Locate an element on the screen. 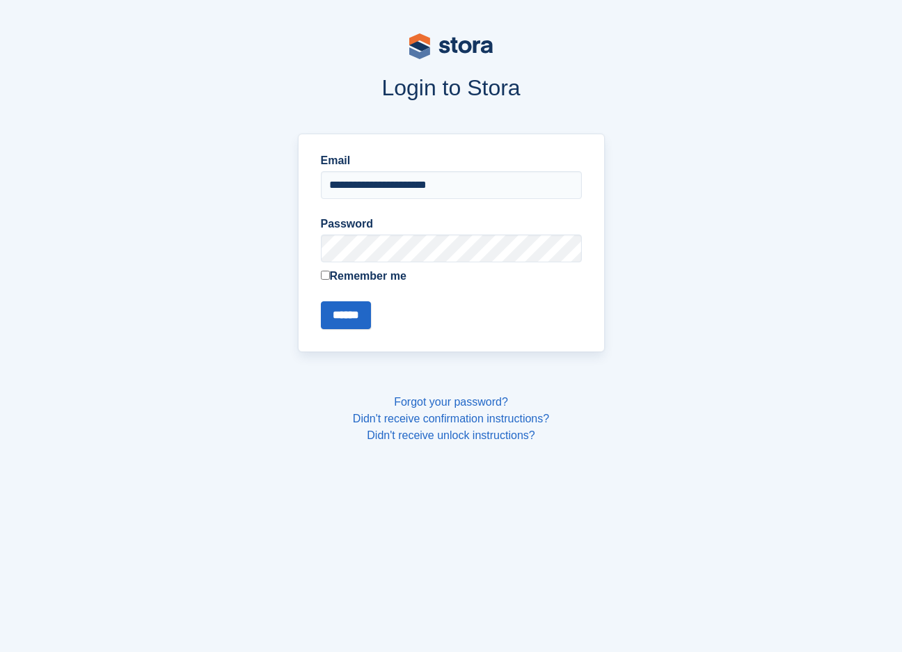 The image size is (902, 652). img: stora-logo-53a41332b3708ae10de48c4981b4e9114cc0af31d8433b30ea865607fb682f29.svg is located at coordinates (451, 46).